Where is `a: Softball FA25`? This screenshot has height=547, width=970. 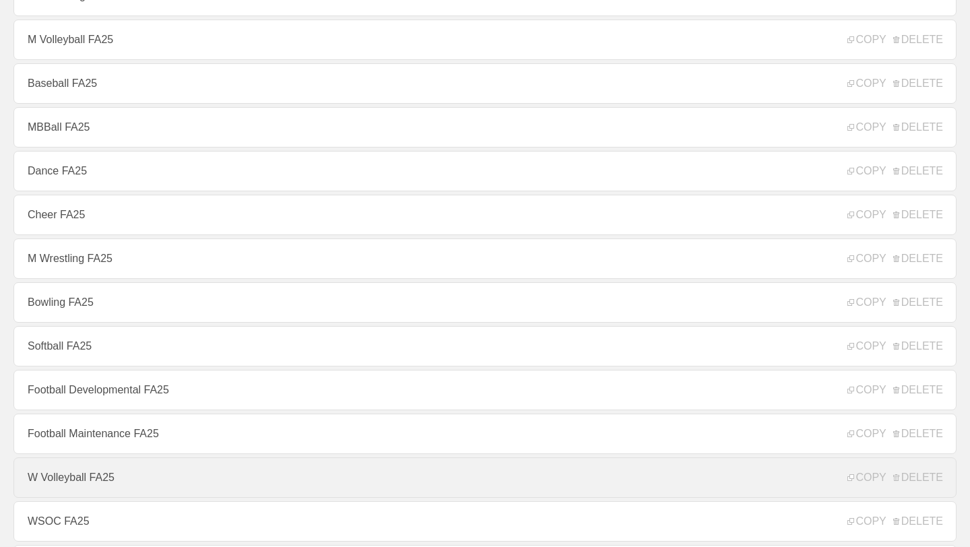
a: Softball FA25 is located at coordinates (485, 346).